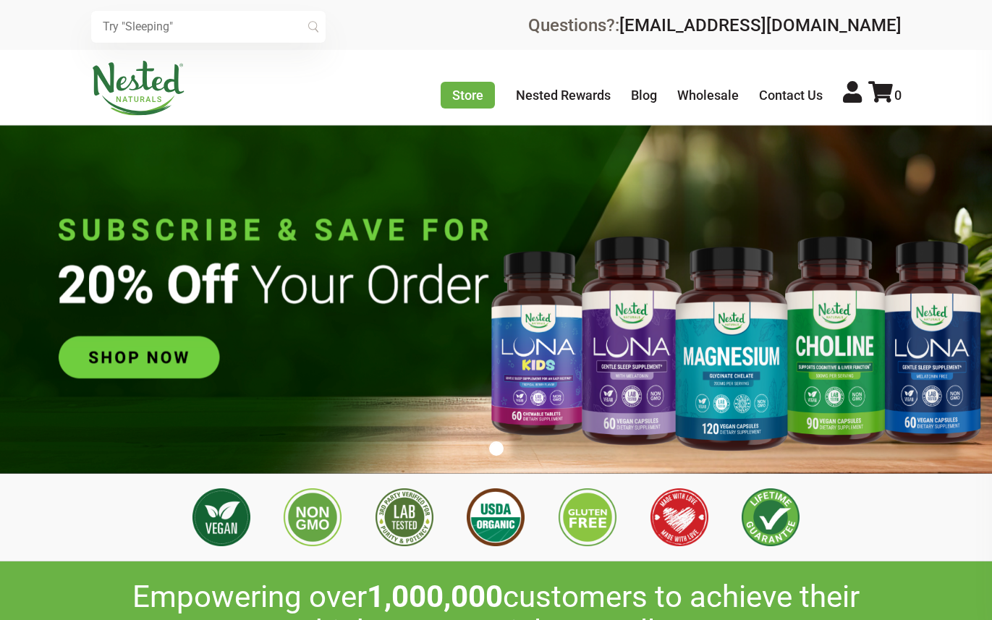 The width and height of the screenshot is (992, 620). What do you see at coordinates (563, 95) in the screenshot?
I see `a: Nested Rewards` at bounding box center [563, 95].